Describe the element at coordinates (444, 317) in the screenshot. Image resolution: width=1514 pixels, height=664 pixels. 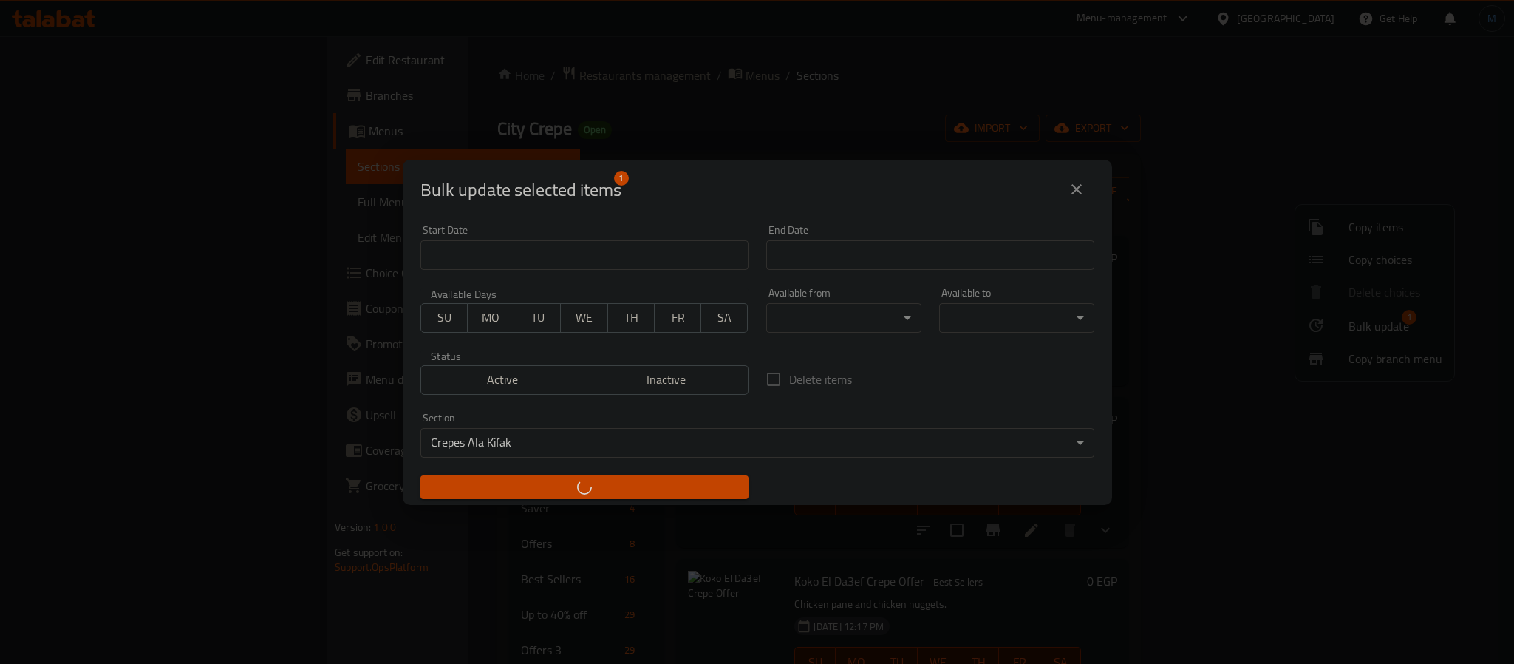
I see `span: SU` at that location.